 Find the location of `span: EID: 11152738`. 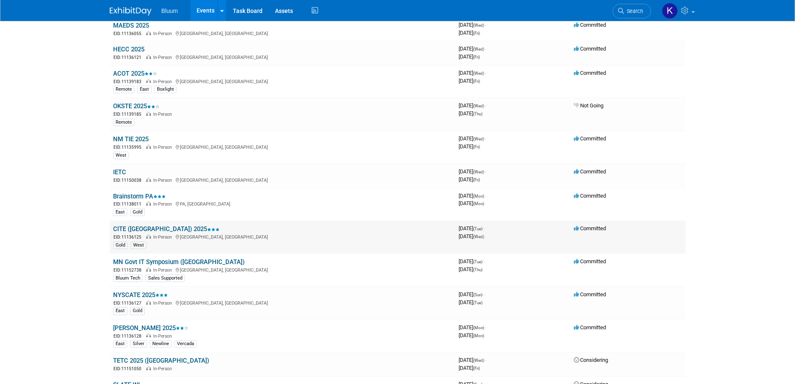

span: EID: 11152738 is located at coordinates (129, 270).